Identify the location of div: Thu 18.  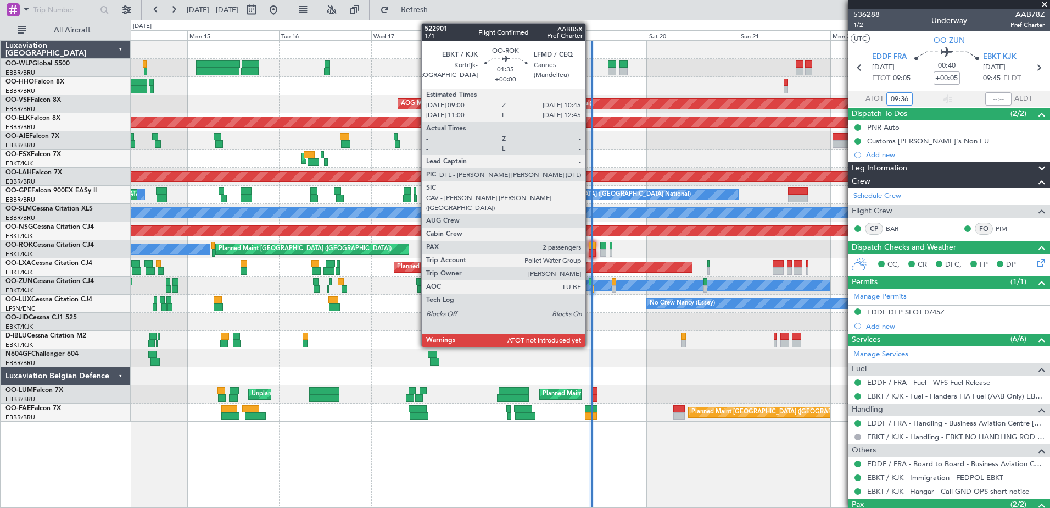
(509, 35).